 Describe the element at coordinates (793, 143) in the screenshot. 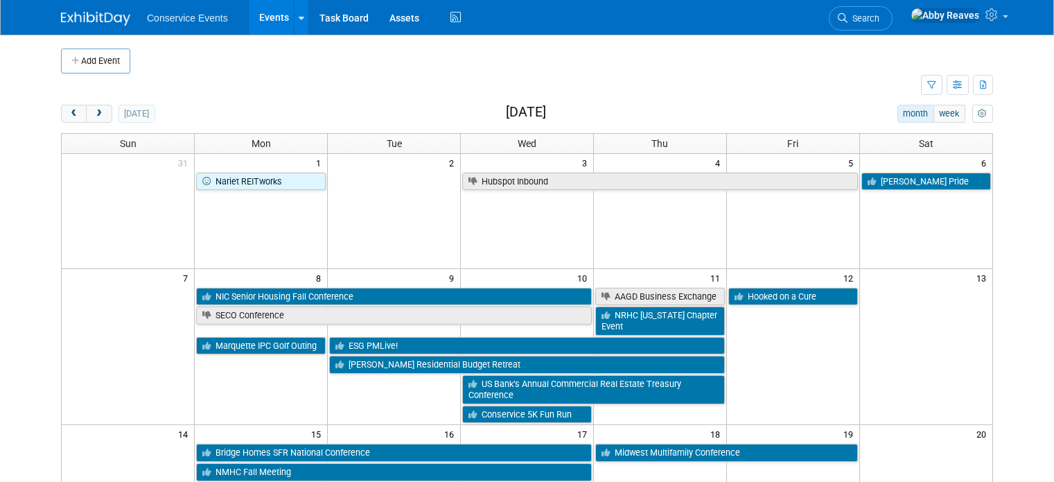

I see `span: Fri` at that location.